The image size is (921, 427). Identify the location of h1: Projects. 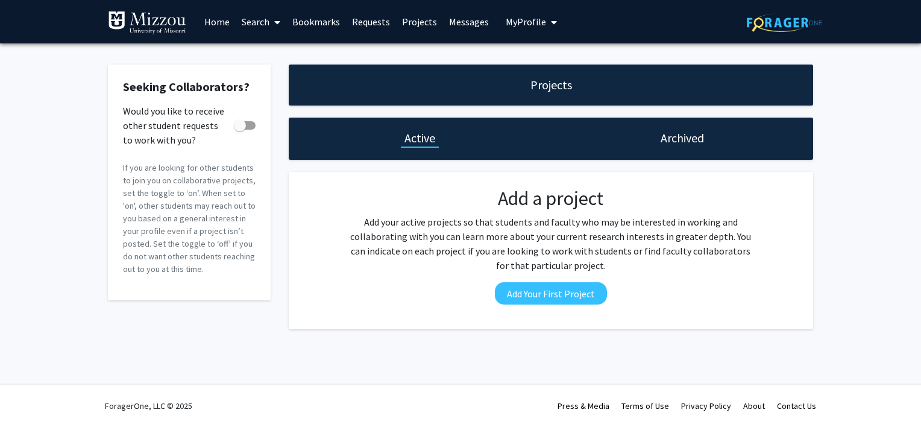
(551, 85).